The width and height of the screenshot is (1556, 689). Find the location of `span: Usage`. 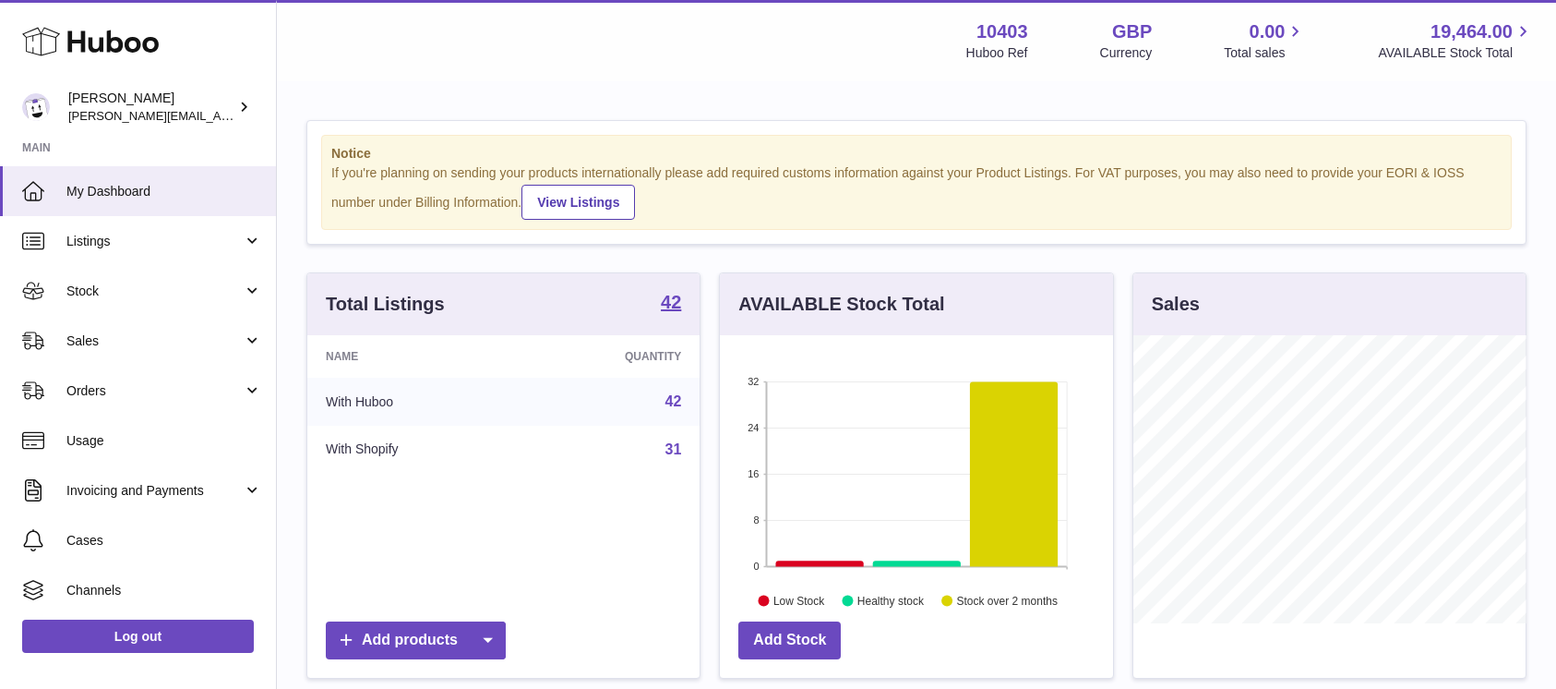

span: Usage is located at coordinates (164, 440).